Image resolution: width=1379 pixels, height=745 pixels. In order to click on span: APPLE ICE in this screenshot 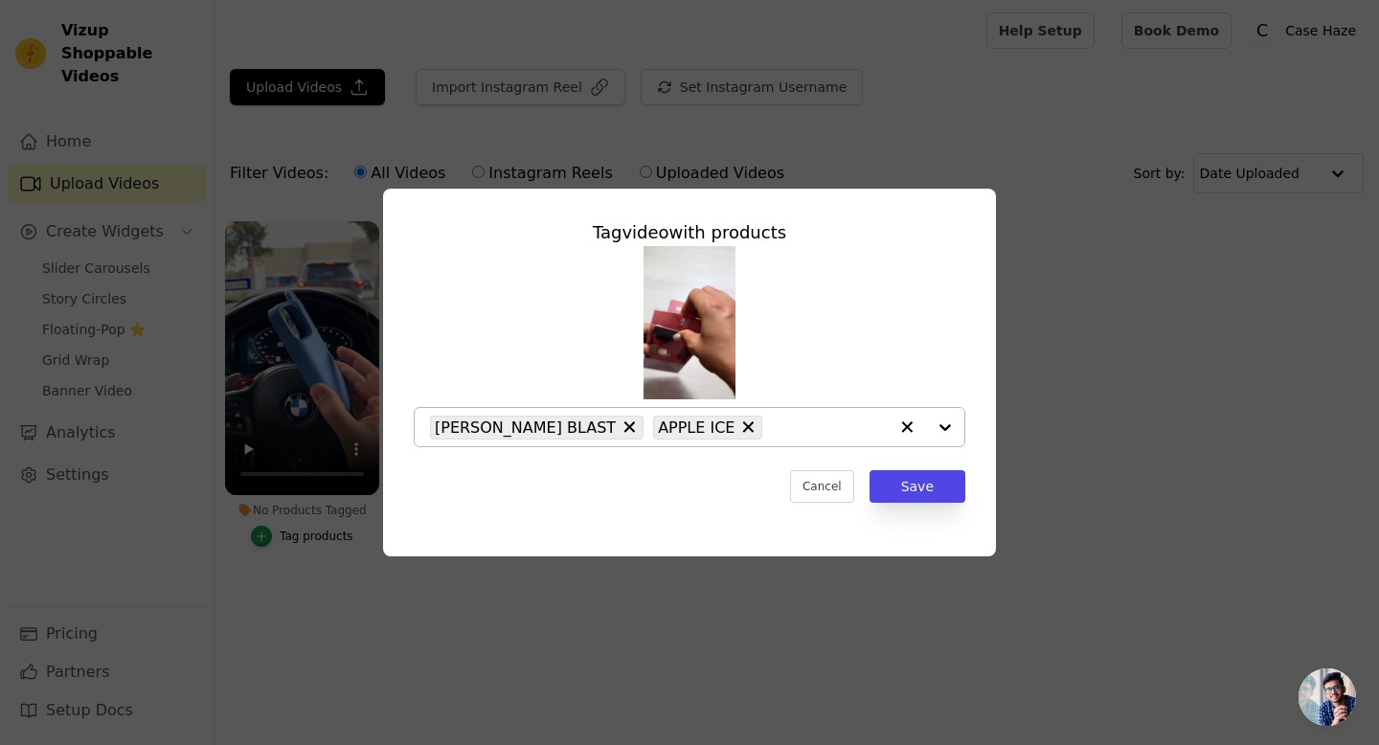, I will do `click(696, 427)`.